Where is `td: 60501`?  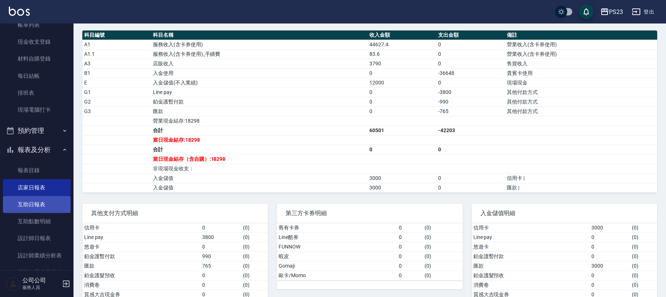
td: 60501 is located at coordinates (402, 131).